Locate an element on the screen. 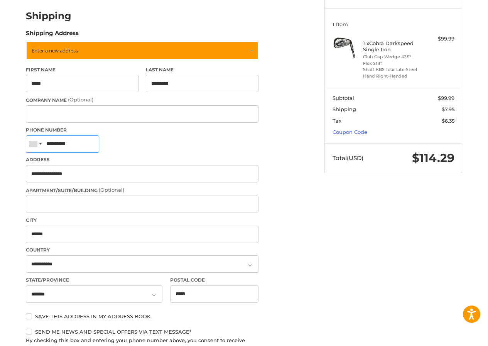  h4: 1 x Cobra Darkspeed Single Iron is located at coordinates (392, 46).